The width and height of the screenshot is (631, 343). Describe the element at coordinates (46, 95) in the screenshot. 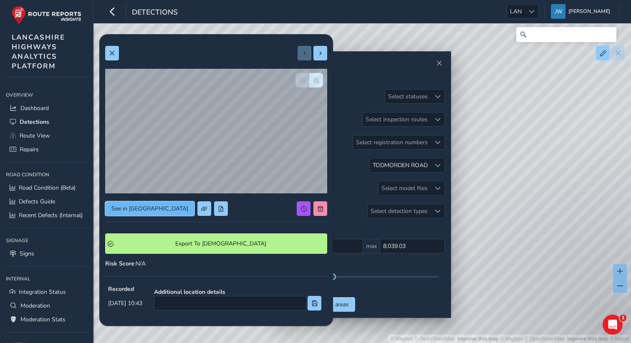

I see `div: Overview` at that location.